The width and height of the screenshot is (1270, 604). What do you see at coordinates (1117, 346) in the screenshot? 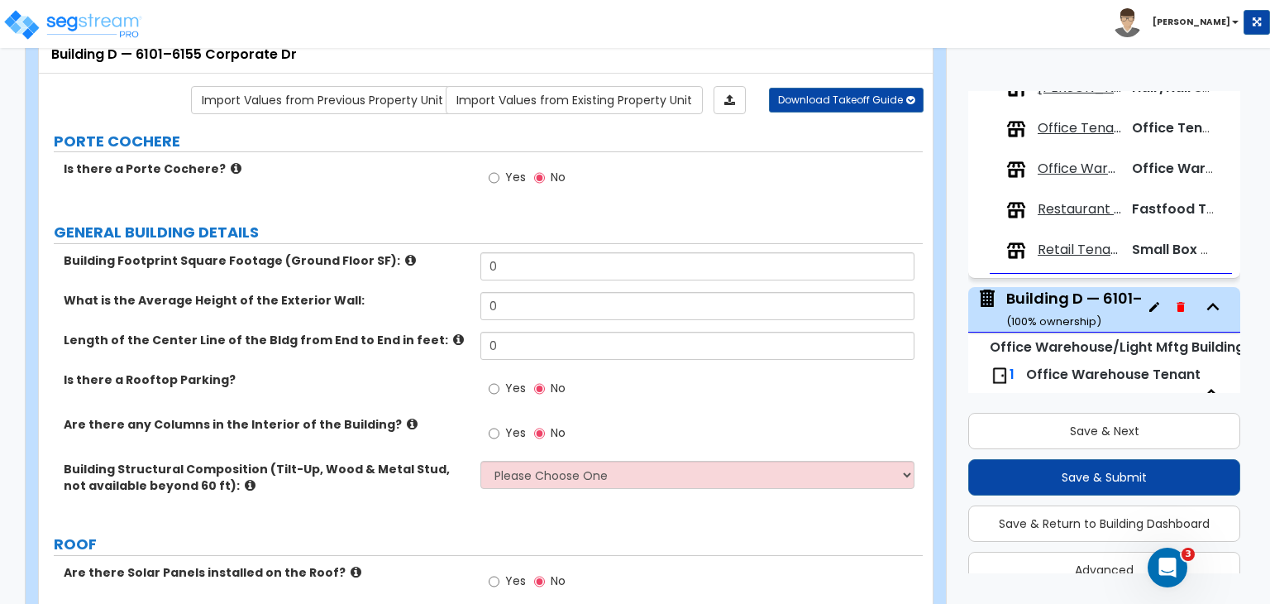
I see `small: Office Warehouse/Light Mftg Building` at bounding box center [1117, 346].